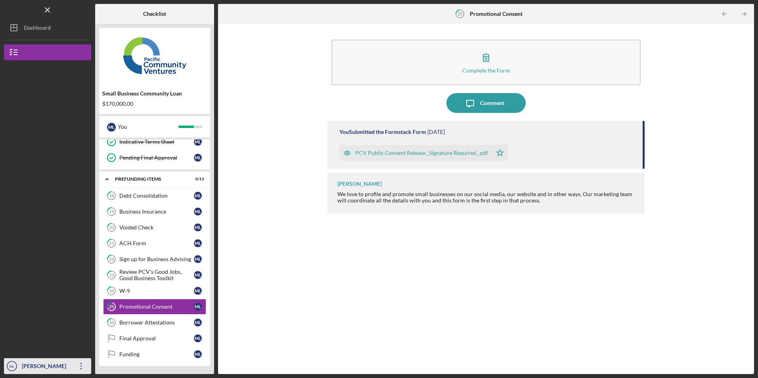 The width and height of the screenshot is (758, 378). Describe the element at coordinates (157, 142) in the screenshot. I see `div: Indicative Terms Sheet` at that location.